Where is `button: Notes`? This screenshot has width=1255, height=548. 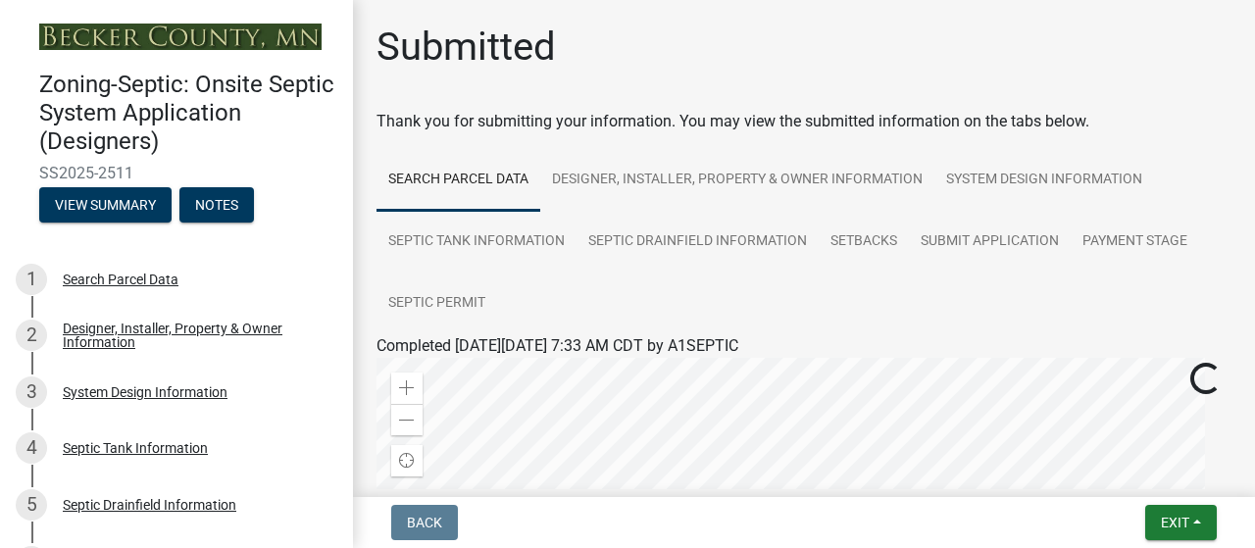
button: Notes is located at coordinates (217, 205).